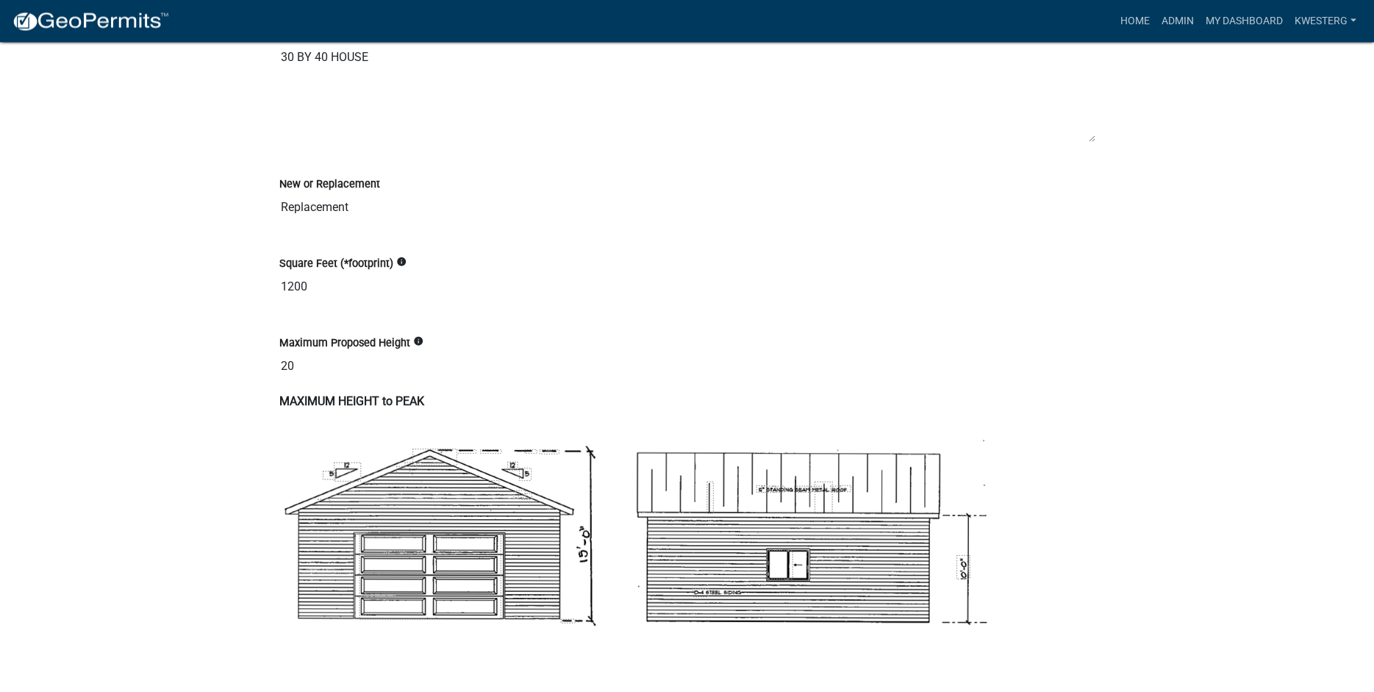 This screenshot has height=692, width=1374. What do you see at coordinates (1244, 21) in the screenshot?
I see `a: My Dashboard` at bounding box center [1244, 21].